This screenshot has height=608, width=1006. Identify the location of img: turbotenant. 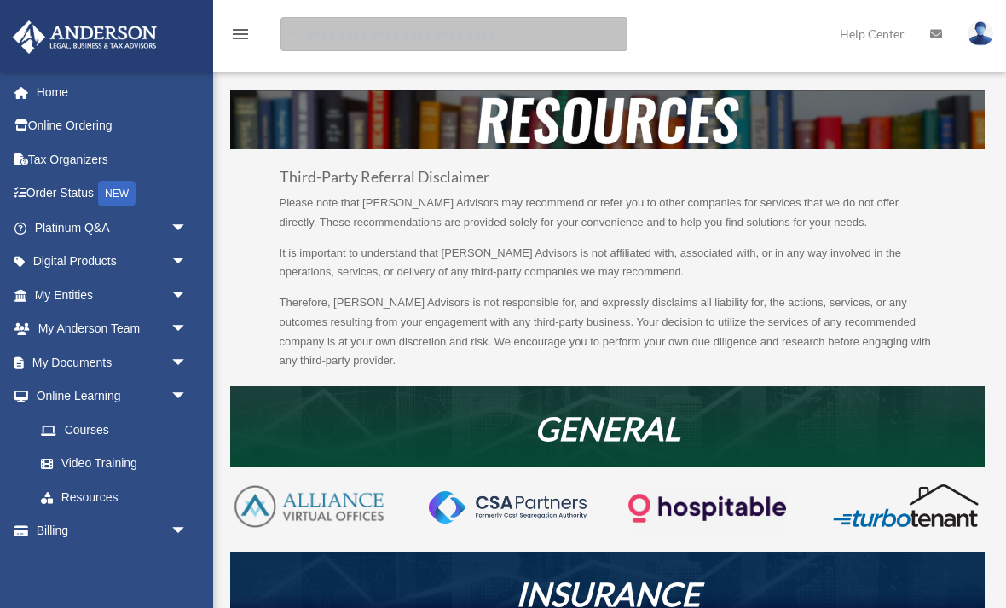
(906, 506).